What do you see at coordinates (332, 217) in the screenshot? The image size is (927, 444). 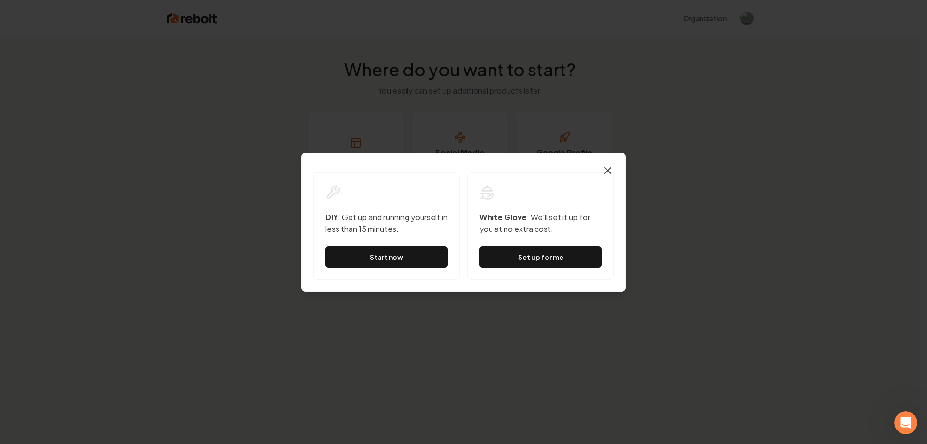 I see `strong: DIY` at bounding box center [332, 217].